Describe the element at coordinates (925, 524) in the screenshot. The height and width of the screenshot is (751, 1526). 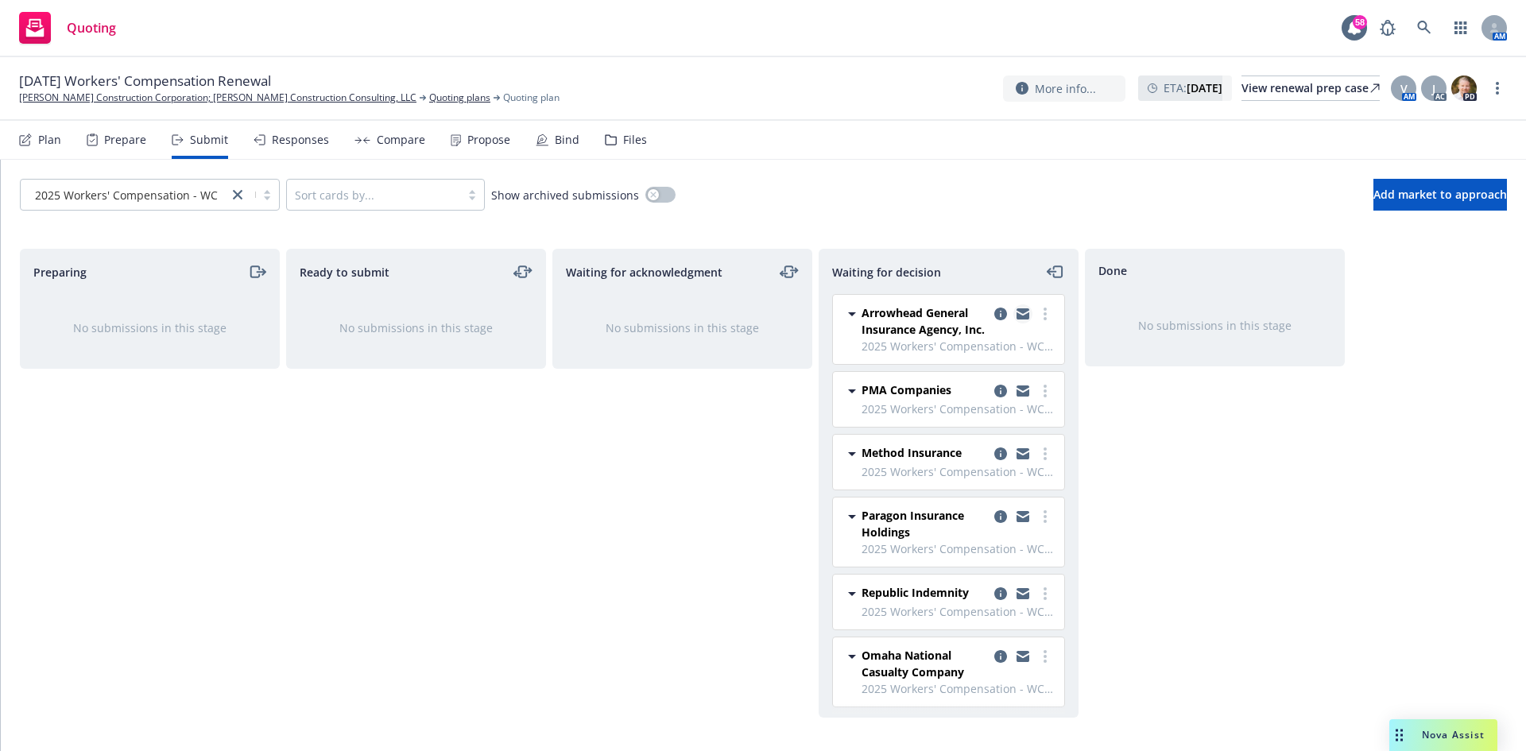
I see `span: Paragon Insurance Holdings` at that location.